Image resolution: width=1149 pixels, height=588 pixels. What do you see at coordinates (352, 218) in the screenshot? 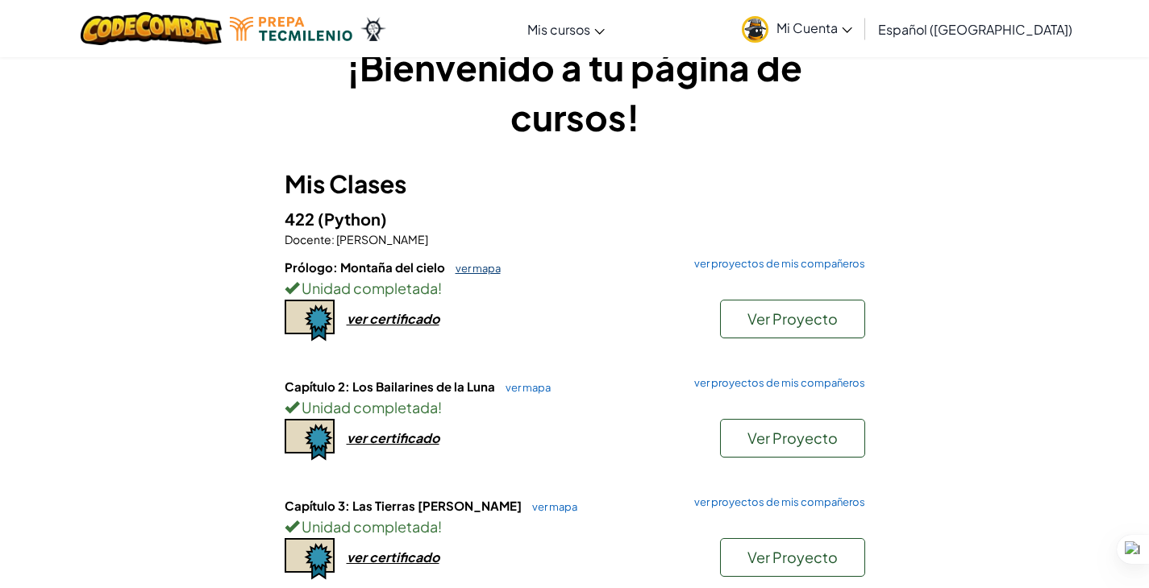
I see `span: (Python)` at bounding box center [352, 218].